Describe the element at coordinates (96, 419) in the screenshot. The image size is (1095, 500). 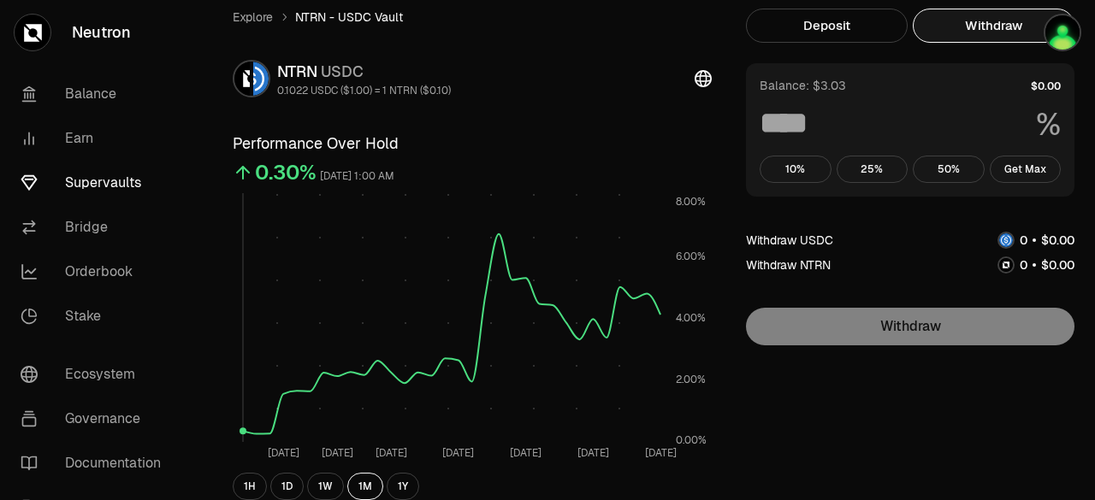
I see `a: Governance` at that location.